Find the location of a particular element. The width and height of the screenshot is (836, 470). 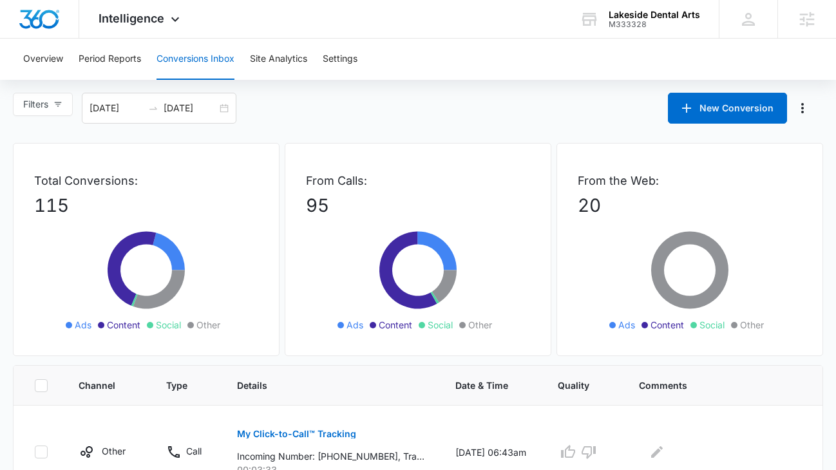

div: account name is located at coordinates (655, 15).